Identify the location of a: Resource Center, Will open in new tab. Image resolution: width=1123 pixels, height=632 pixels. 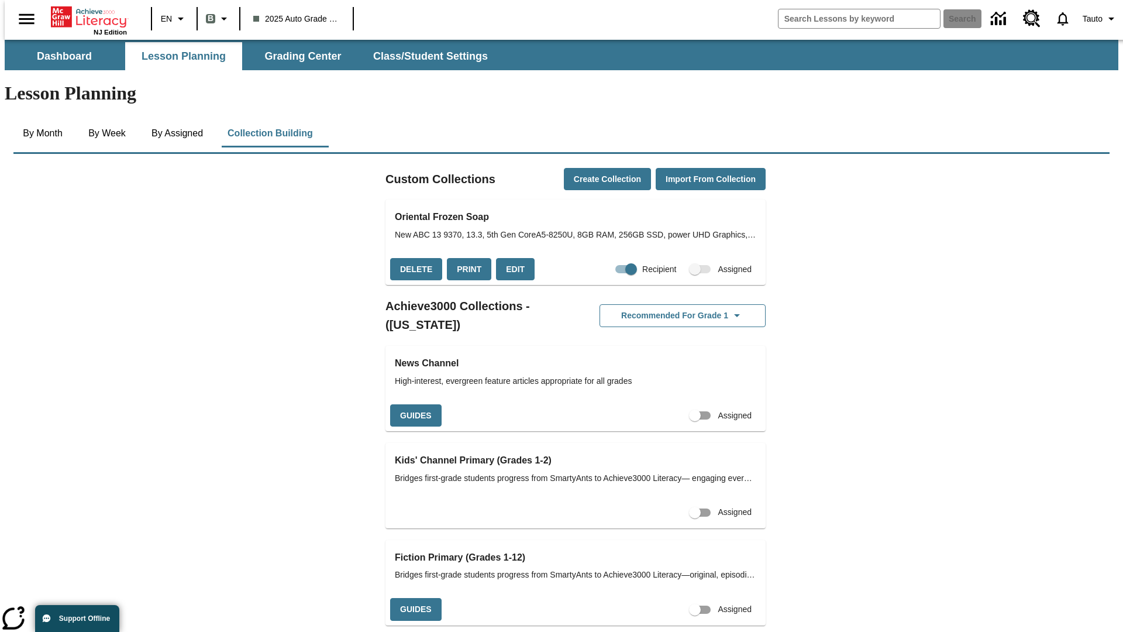
(1032, 19).